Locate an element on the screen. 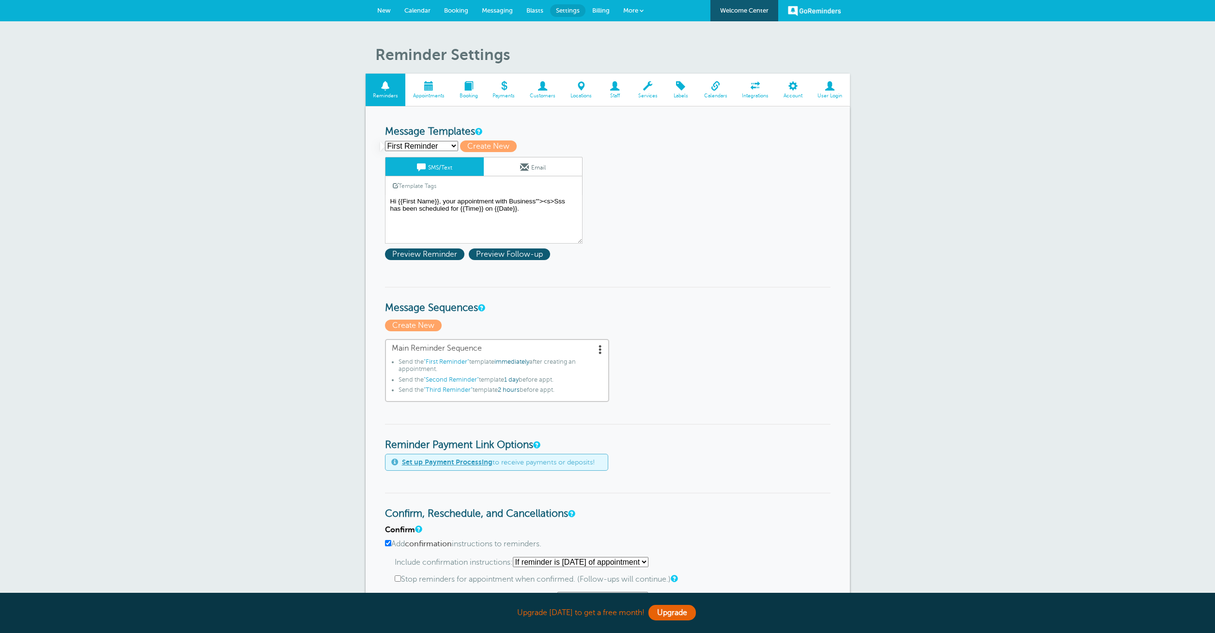 The image size is (1215, 633). a: Upgrade is located at coordinates (672, 612).